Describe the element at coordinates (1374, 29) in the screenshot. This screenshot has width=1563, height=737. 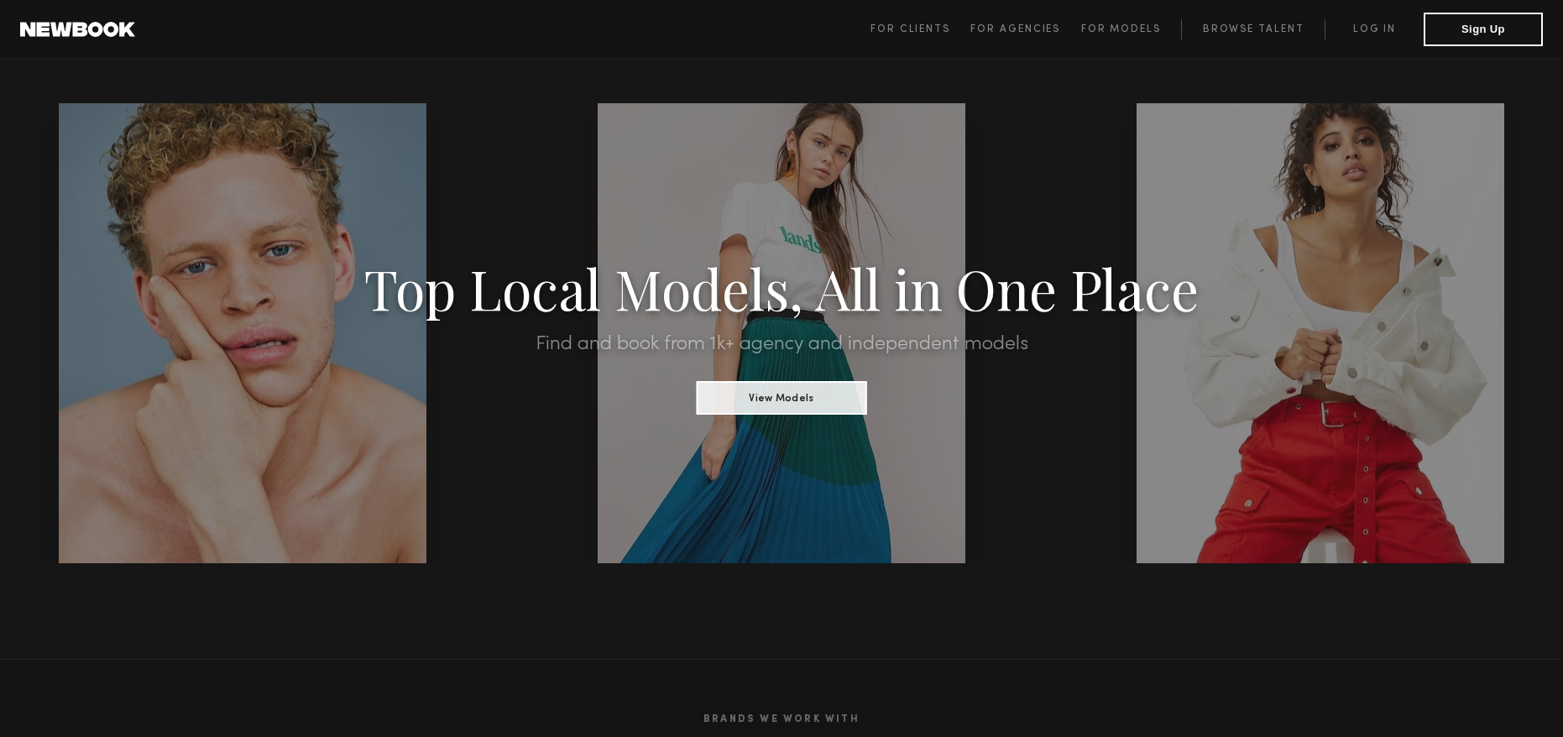
I see `a: Log in` at that location.